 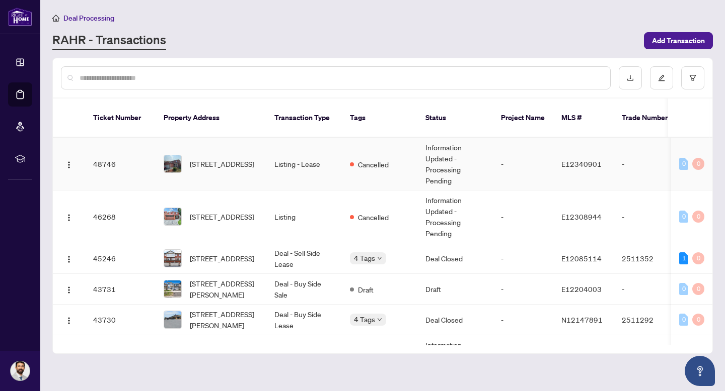 What do you see at coordinates (120, 320) in the screenshot?
I see `td: 43730` at bounding box center [120, 320].